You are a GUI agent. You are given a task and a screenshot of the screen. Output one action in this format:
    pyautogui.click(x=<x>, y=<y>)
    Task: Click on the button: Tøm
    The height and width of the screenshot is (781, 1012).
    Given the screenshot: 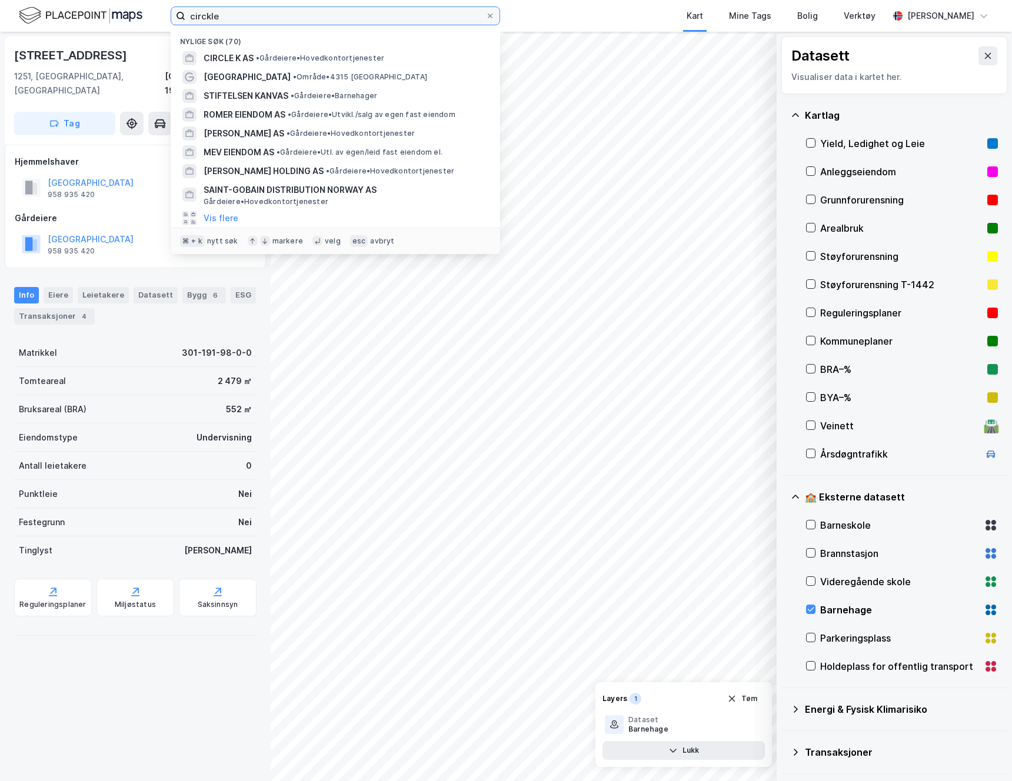 What is the action you would take?
    pyautogui.click(x=742, y=699)
    